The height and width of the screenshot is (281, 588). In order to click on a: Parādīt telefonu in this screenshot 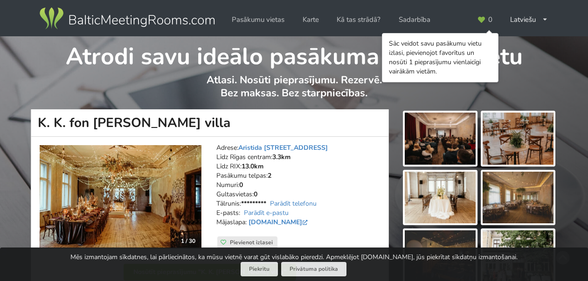, I will do `click(293, 204)`.